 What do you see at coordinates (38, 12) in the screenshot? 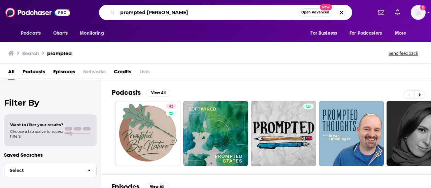
I see `a: Podchaser - Follow, Share and Rate Podcasts` at bounding box center [38, 12].